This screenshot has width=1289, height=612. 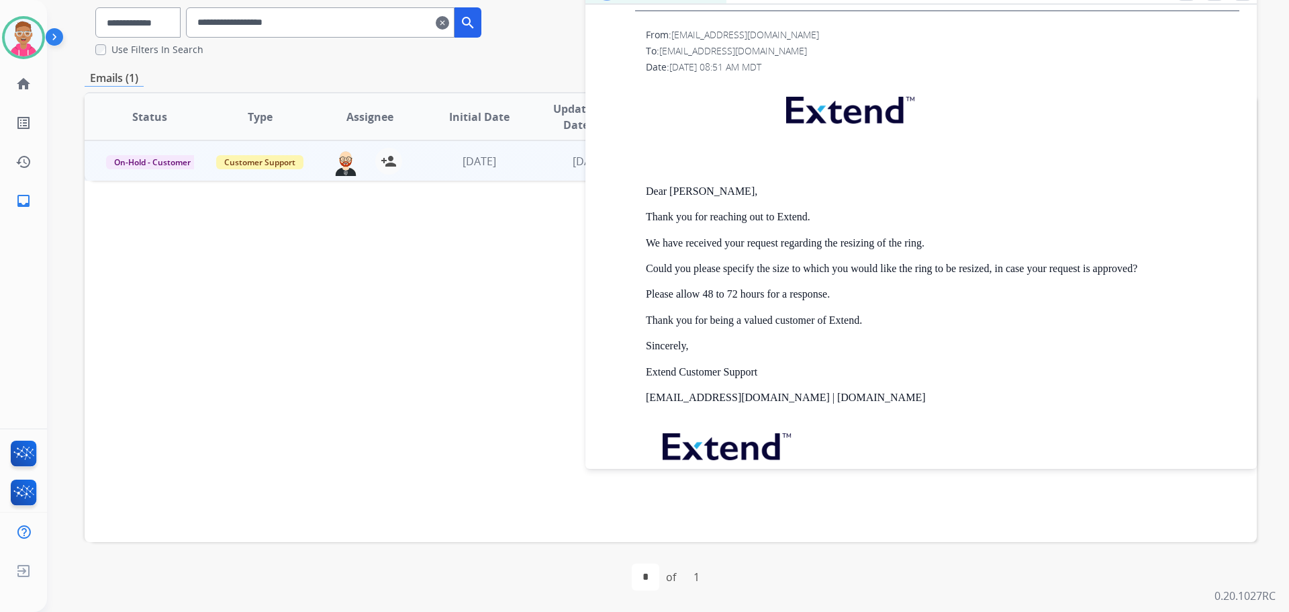 I want to click on span: On-Hold - Customer, so click(x=152, y=162).